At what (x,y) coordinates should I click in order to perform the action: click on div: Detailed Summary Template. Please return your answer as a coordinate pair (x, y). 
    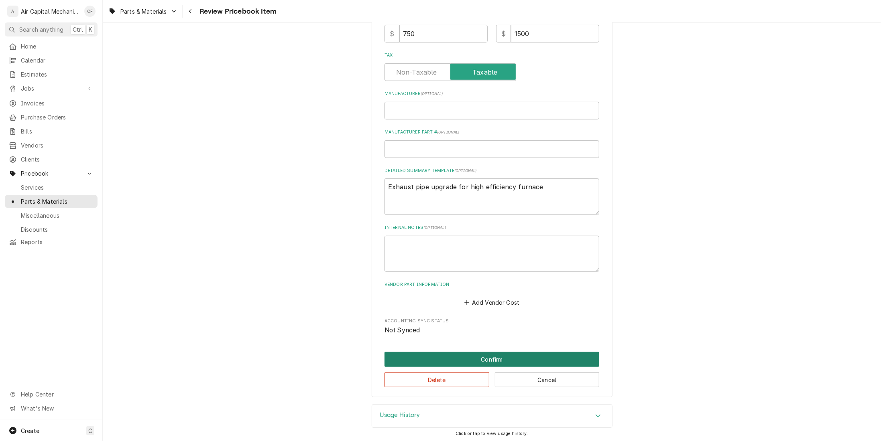
    Looking at the image, I should click on (491, 191).